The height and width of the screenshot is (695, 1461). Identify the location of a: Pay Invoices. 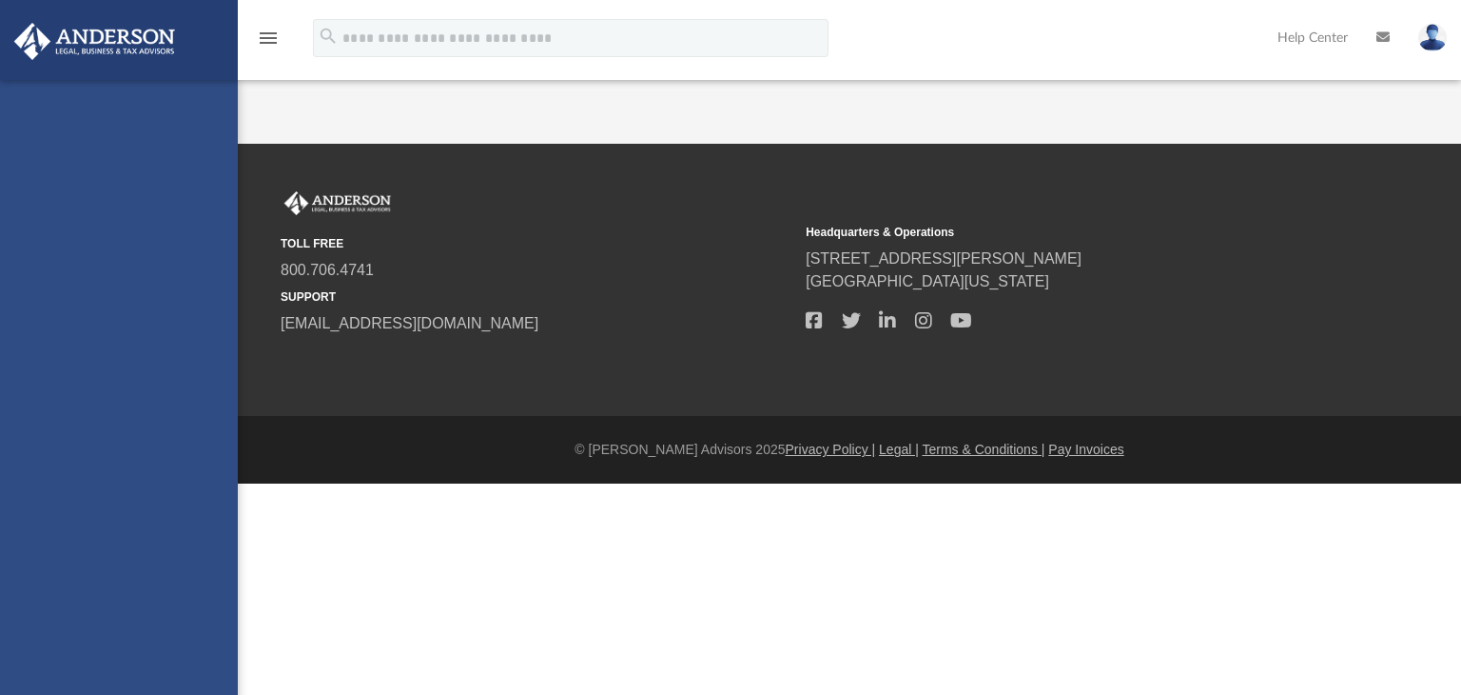
(1086, 449).